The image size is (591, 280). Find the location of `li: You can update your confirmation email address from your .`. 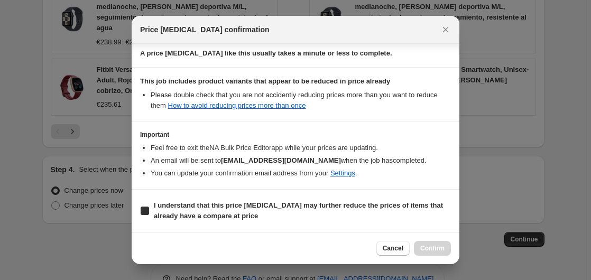

li: You can update your confirmation email address from your . is located at coordinates (301, 173).